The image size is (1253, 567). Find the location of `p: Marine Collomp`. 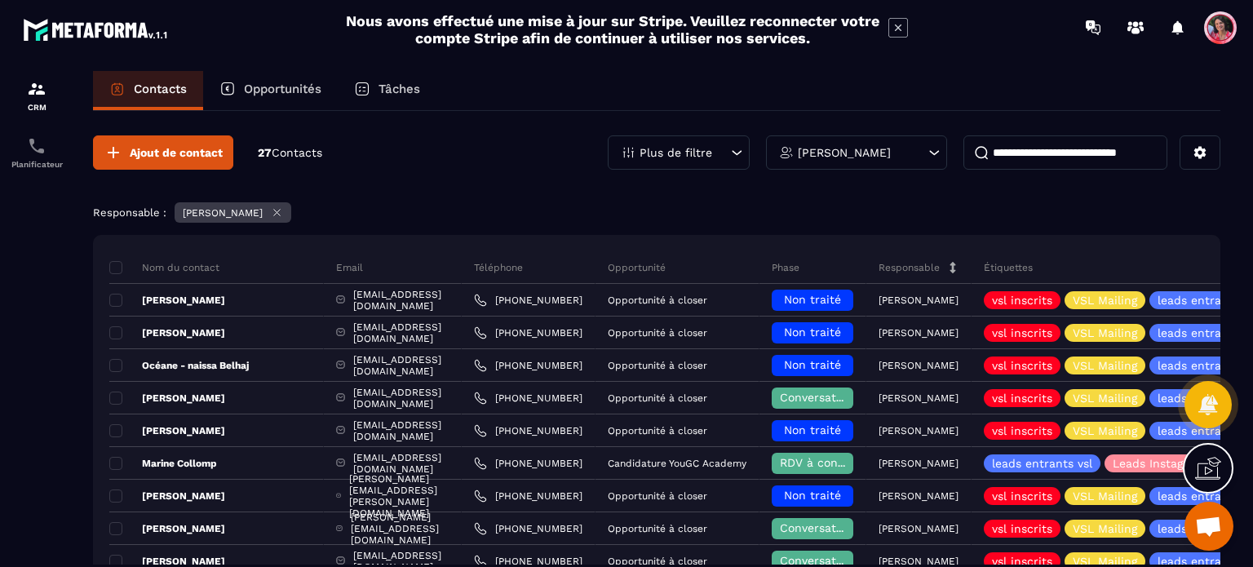

p: Marine Collomp is located at coordinates (163, 463).